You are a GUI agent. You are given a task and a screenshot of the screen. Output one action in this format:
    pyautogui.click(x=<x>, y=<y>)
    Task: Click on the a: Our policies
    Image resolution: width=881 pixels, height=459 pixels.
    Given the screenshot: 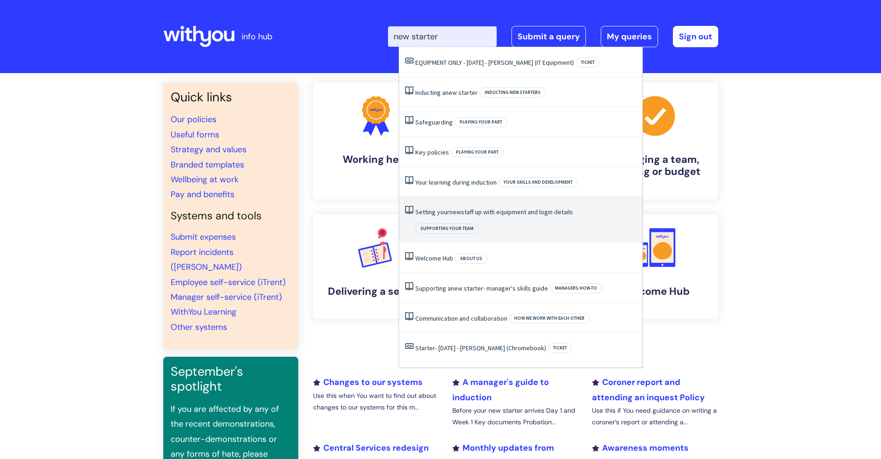 What is the action you would take?
    pyautogui.click(x=193, y=119)
    